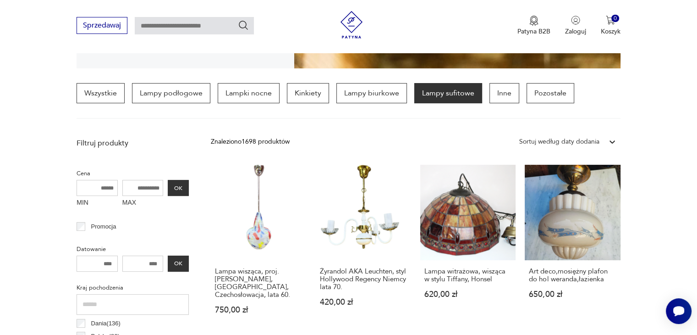  Describe the element at coordinates (504, 93) in the screenshot. I see `a: Inne` at that location.